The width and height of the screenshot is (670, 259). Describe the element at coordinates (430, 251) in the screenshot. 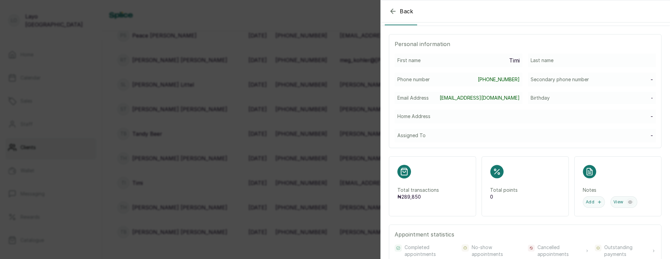

I see `p: Completed appointments` at that location.